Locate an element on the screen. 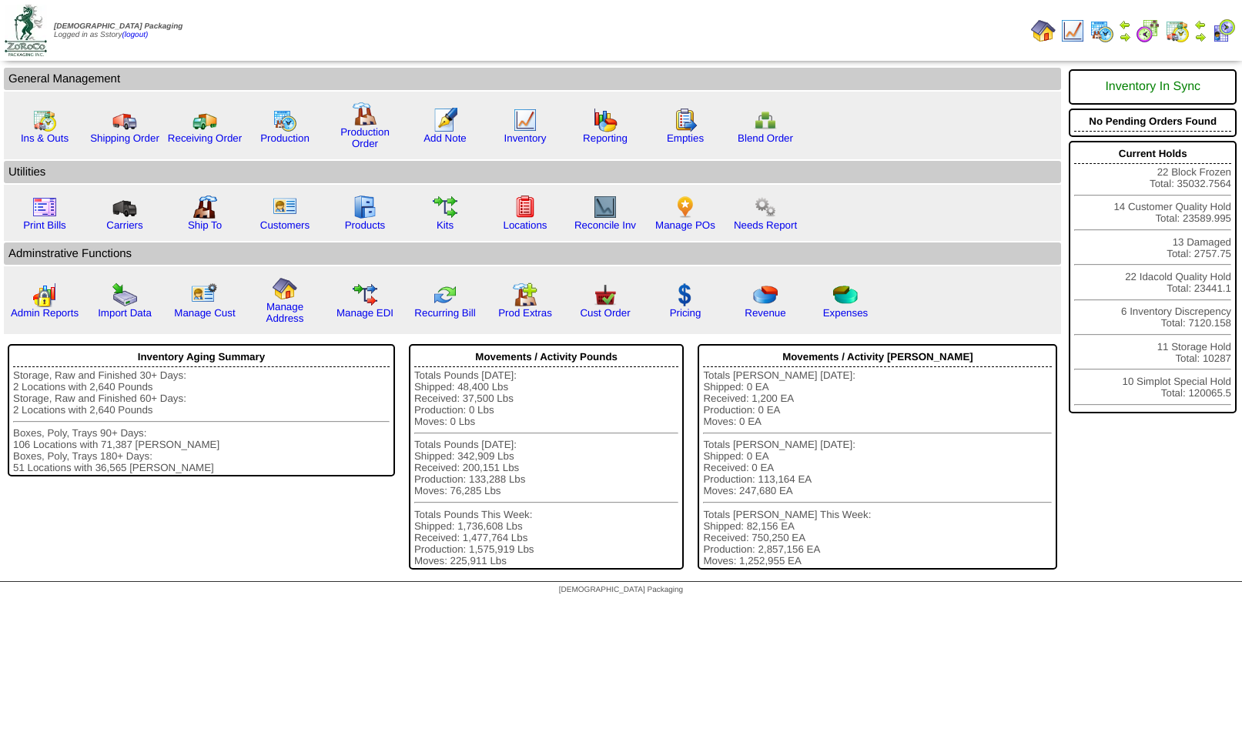  img: cust_order.png is located at coordinates (605, 295).